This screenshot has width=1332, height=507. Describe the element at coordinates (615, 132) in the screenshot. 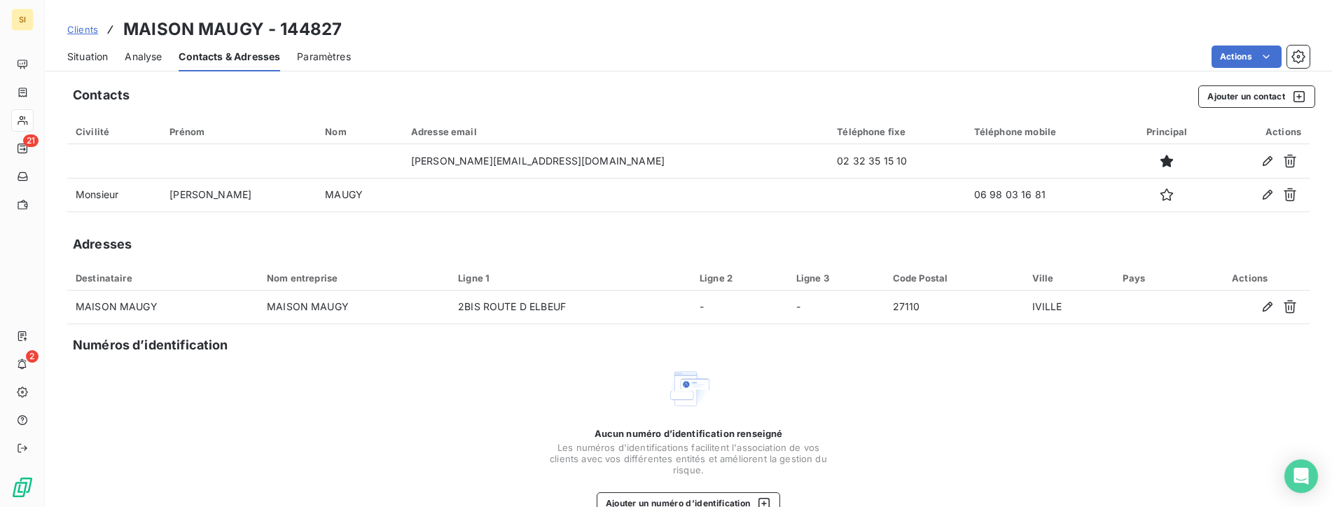

I see `div: Adresse email` at that location.